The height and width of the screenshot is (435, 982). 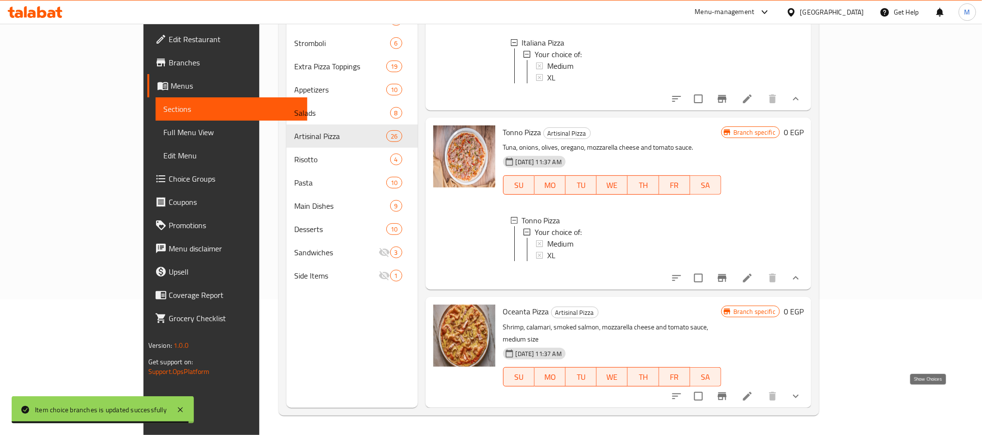 I want to click on span: Choice Groups, so click(x=234, y=179).